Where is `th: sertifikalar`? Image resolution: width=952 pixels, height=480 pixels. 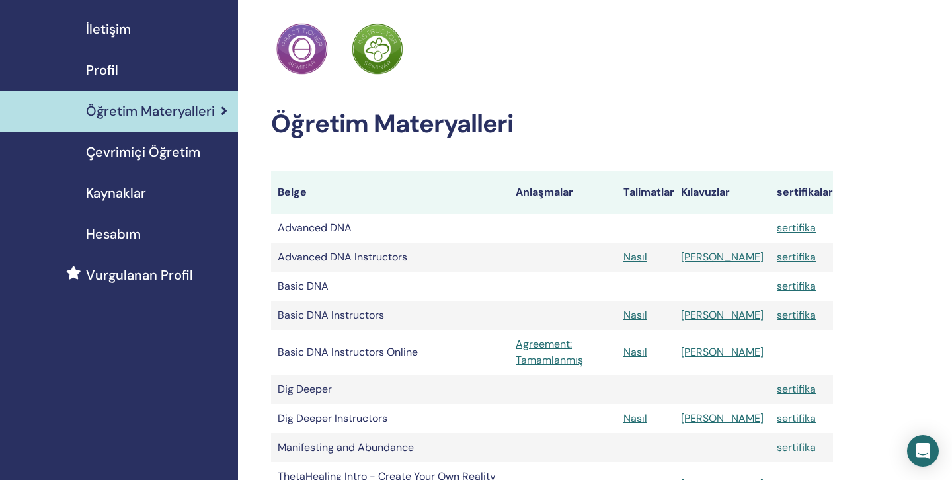 th: sertifikalar is located at coordinates (801, 192).